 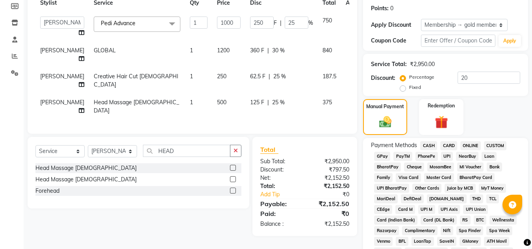 I want to click on span: GPay, so click(x=382, y=156).